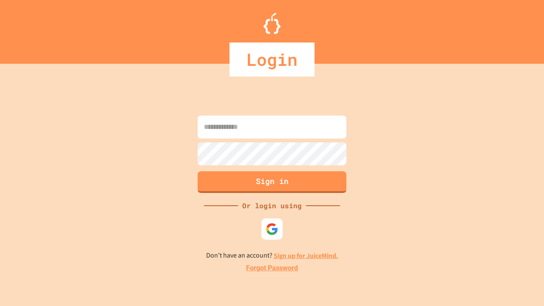 The image size is (544, 306). Describe the element at coordinates (272, 229) in the screenshot. I see `img: google-icon.svg` at that location.